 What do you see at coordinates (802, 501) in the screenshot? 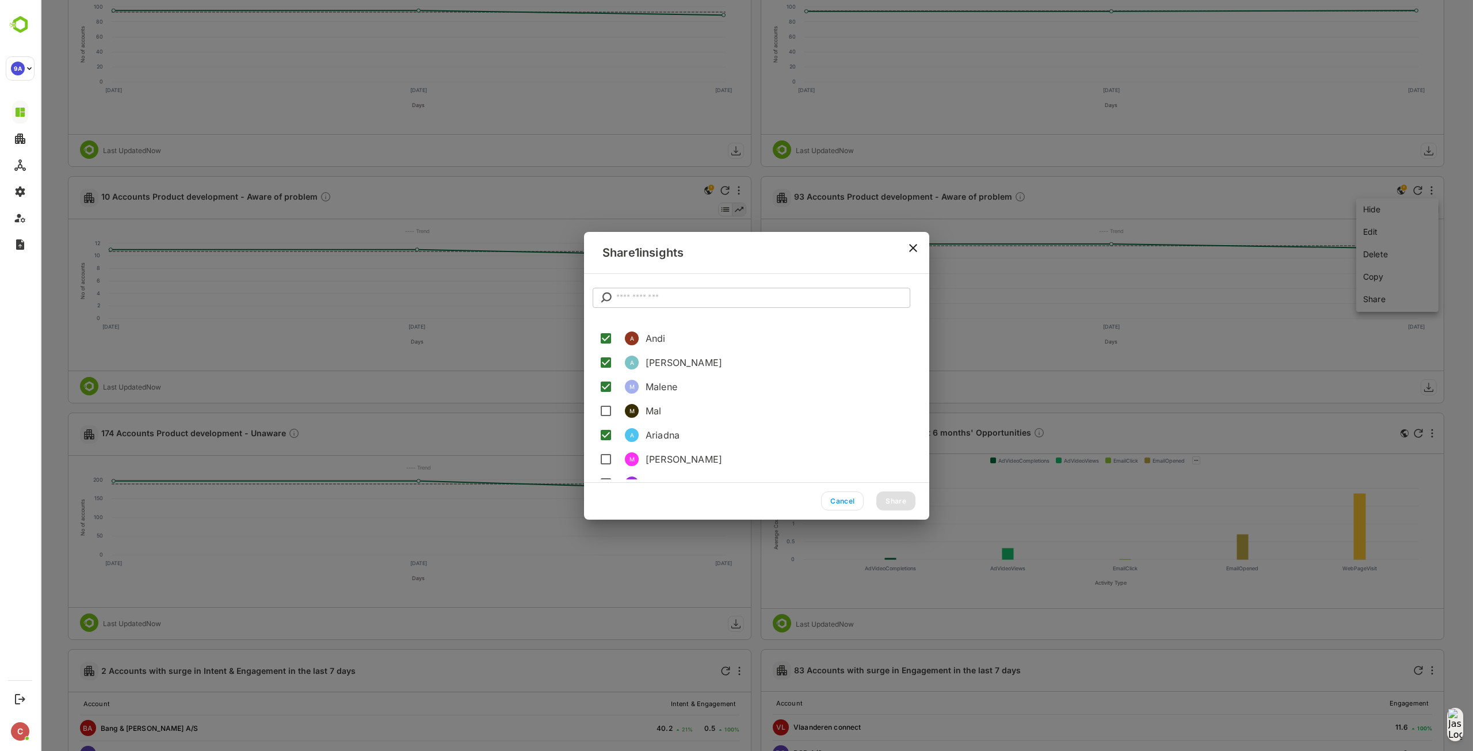
I see `button: Cancel` at bounding box center [802, 501].